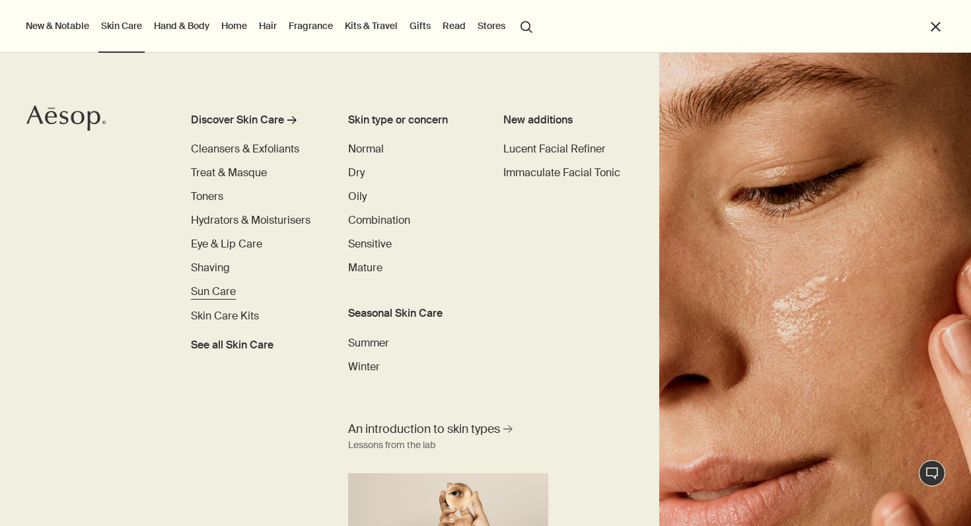 The height and width of the screenshot is (526, 971). I want to click on span: Skin Care Kits, so click(225, 316).